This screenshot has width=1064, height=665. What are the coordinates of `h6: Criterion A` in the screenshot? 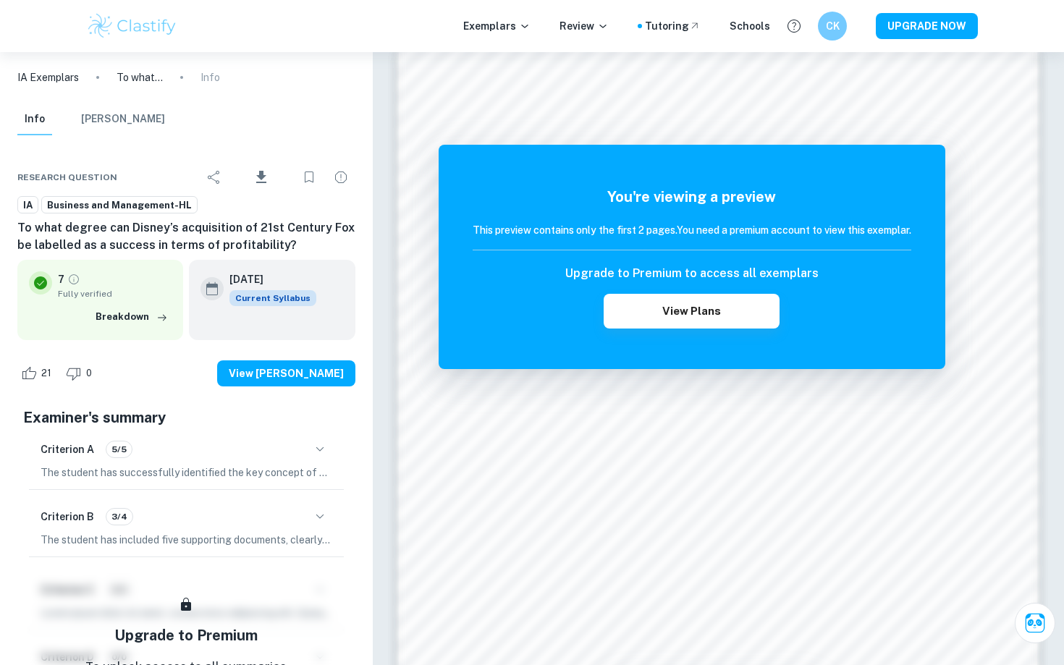 It's located at (67, 449).